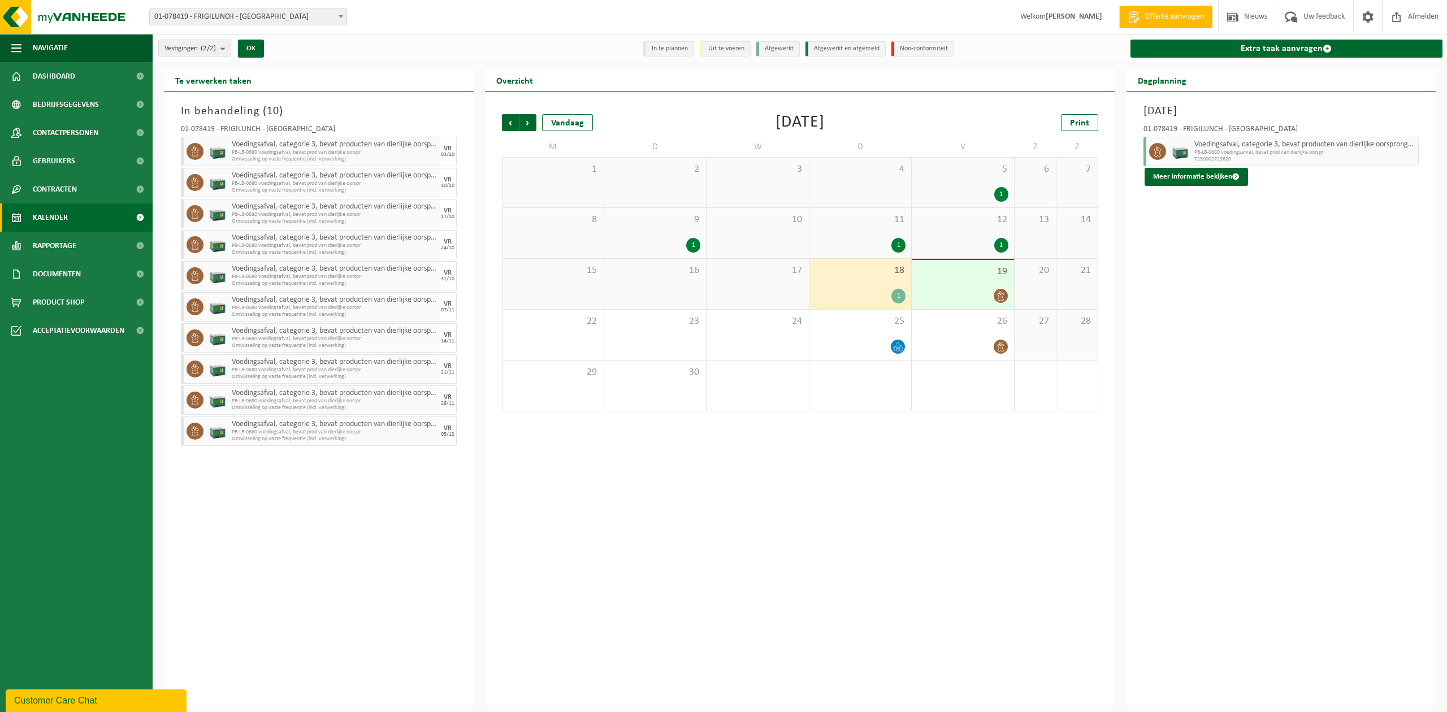  Describe the element at coordinates (963, 147) in the screenshot. I see `td: V` at that location.